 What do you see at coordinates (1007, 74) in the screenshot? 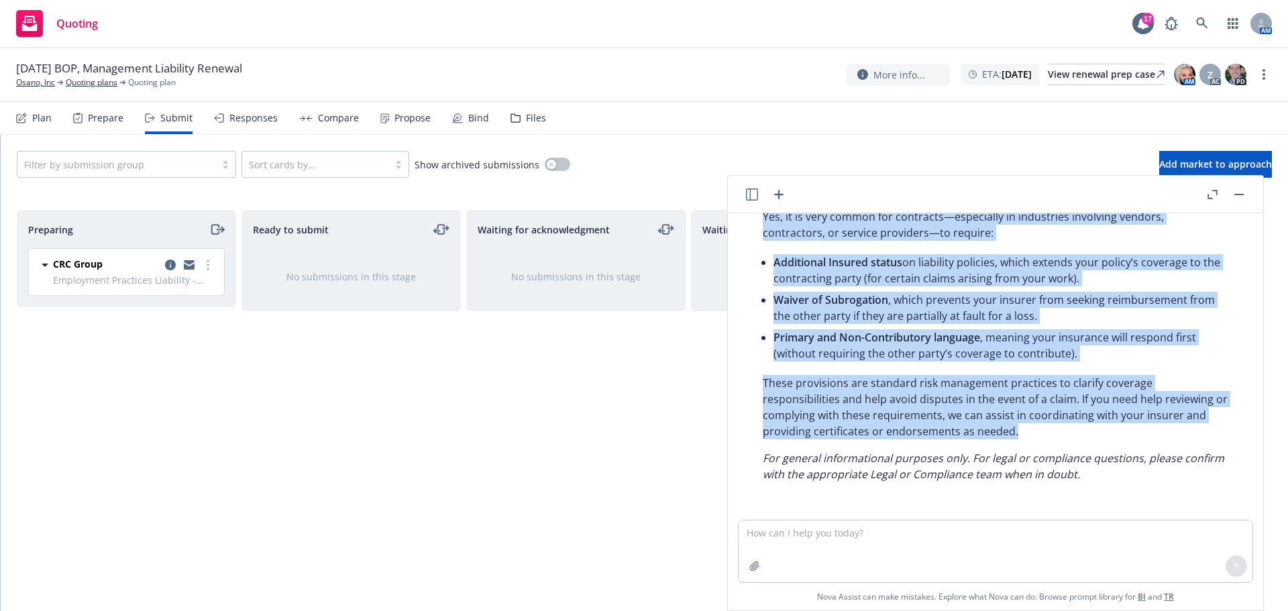
I see `span: ETA :` at bounding box center [1007, 74].